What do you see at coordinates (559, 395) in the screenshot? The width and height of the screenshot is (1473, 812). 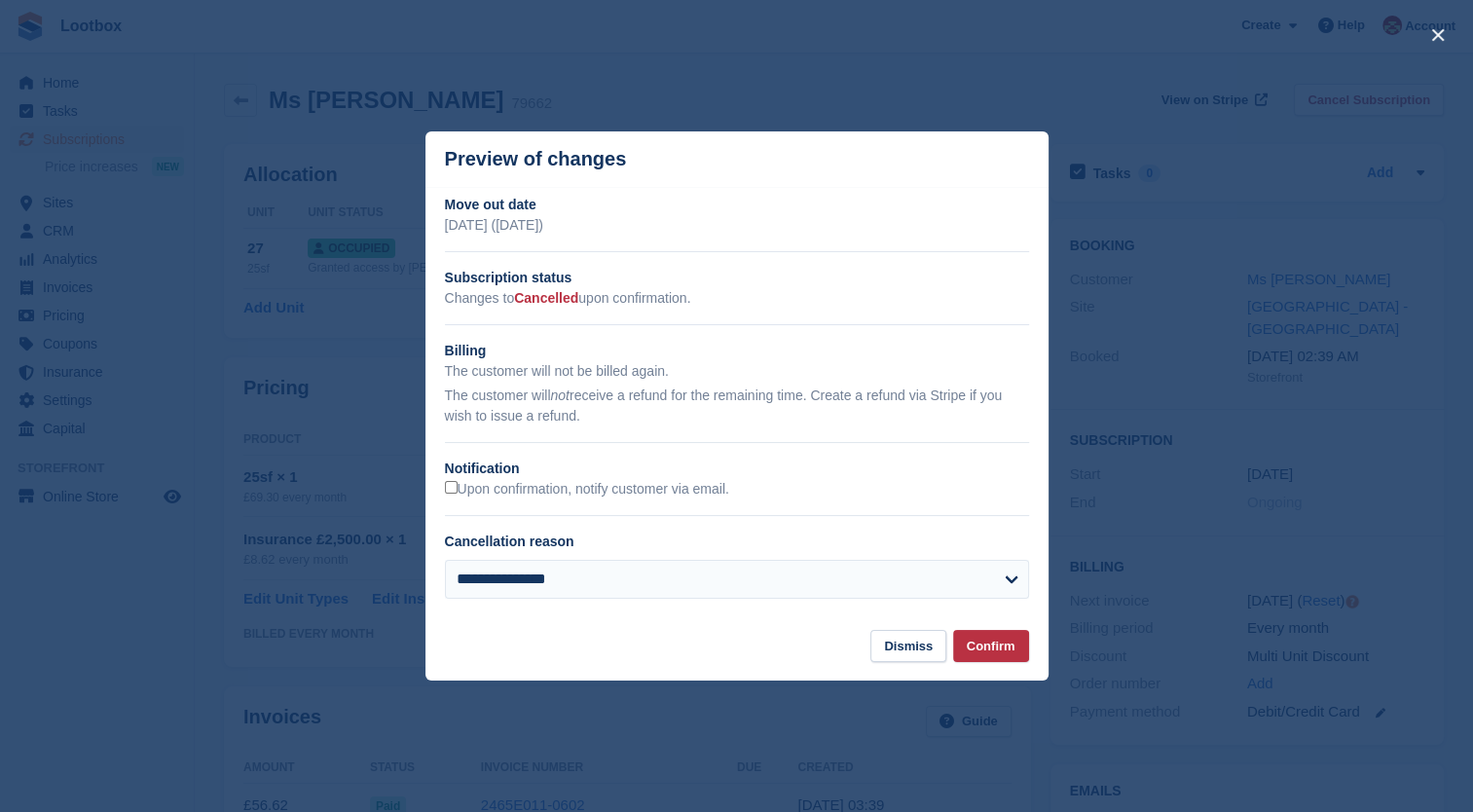 I see `em: not` at bounding box center [559, 395].